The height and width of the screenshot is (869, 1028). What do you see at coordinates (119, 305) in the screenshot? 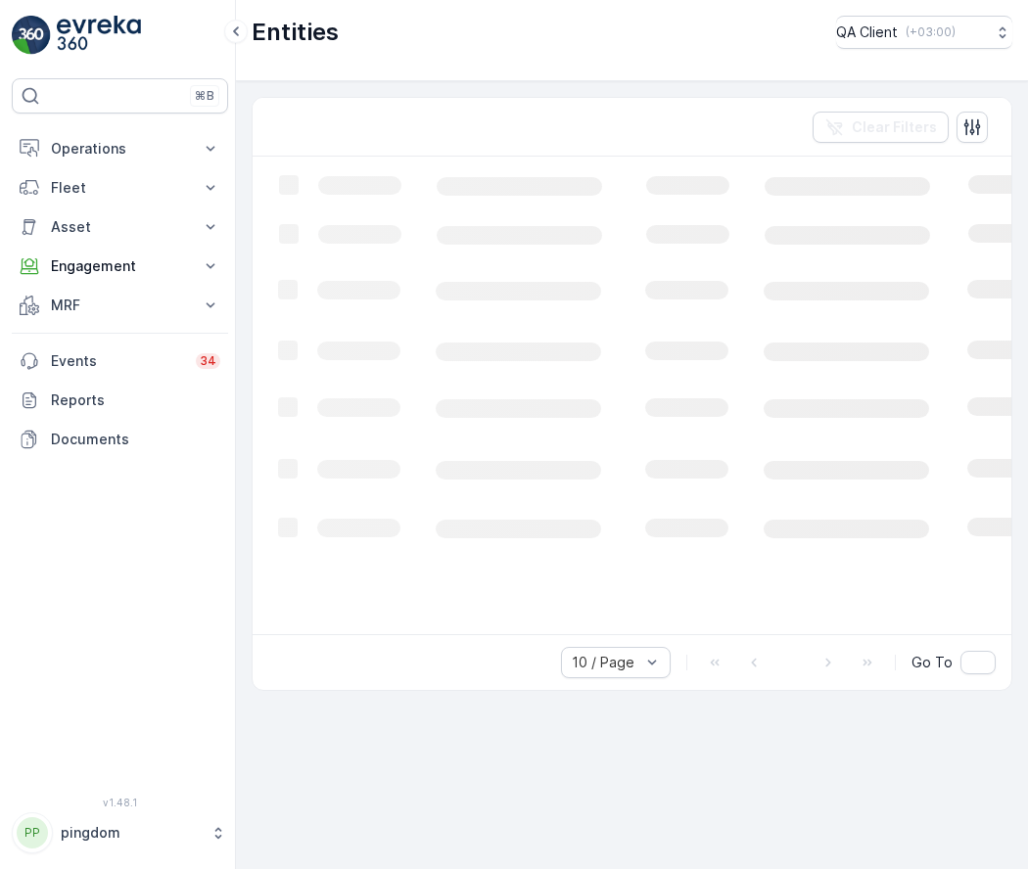
I see `p: MRF` at bounding box center [119, 305].